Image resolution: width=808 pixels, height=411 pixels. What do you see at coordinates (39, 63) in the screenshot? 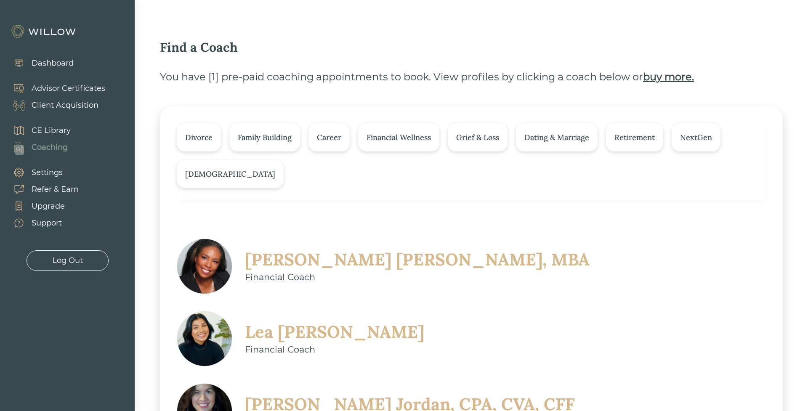
I see `a: Dashboard` at bounding box center [39, 63].